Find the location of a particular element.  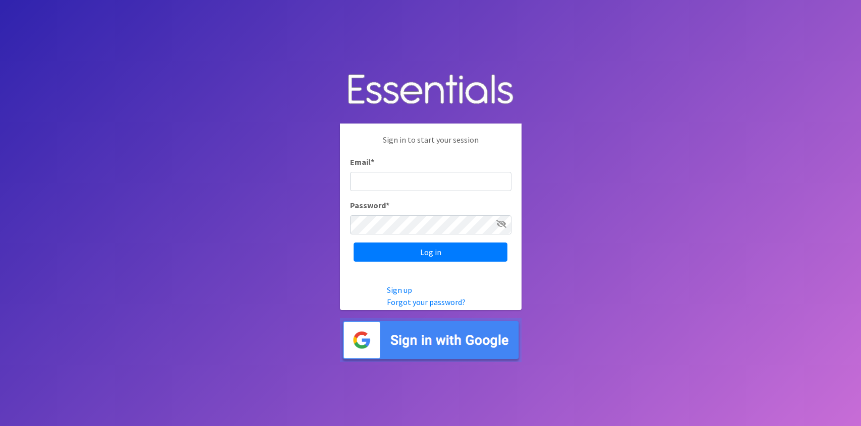

img: Sign in with Google is located at coordinates (431, 340).